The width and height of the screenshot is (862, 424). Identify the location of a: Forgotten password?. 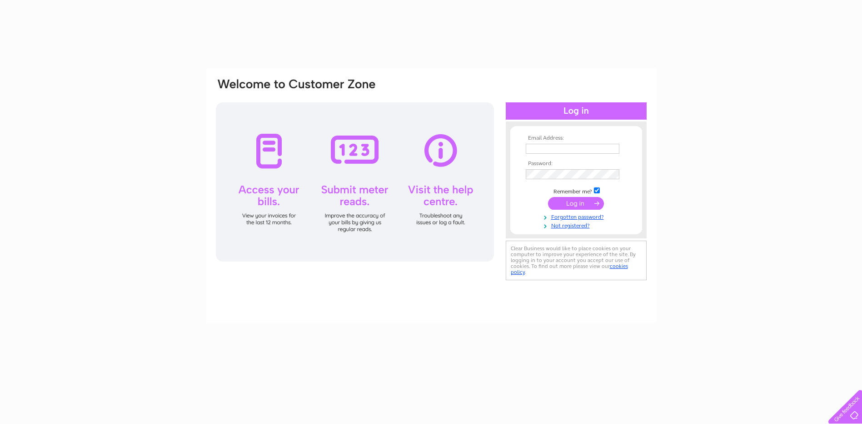
(577, 216).